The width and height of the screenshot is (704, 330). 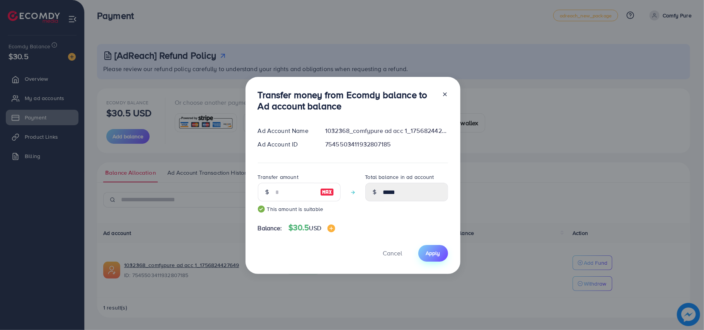 What do you see at coordinates (285, 144) in the screenshot?
I see `div: Ad Account ID` at bounding box center [285, 144].